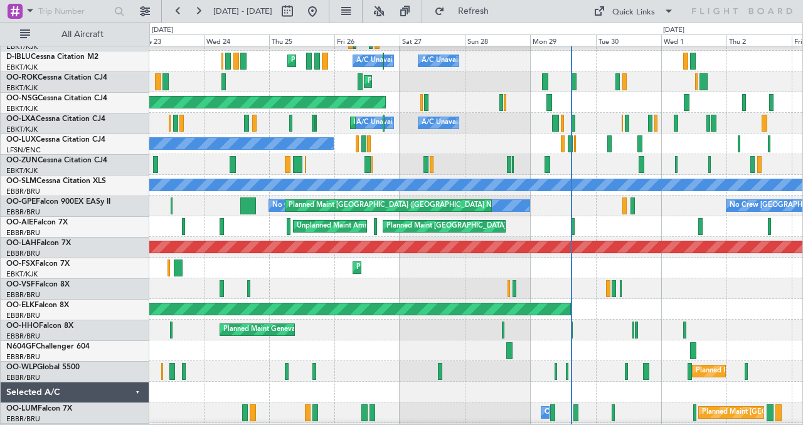 The image size is (803, 425). What do you see at coordinates (474, 11) in the screenshot?
I see `span: Refresh` at bounding box center [474, 11].